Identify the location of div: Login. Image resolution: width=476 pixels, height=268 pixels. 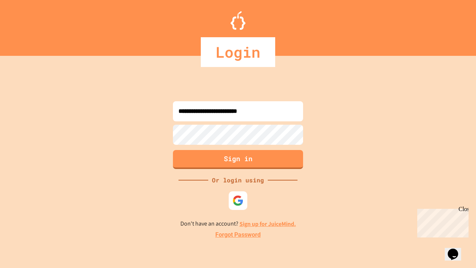
(238, 52).